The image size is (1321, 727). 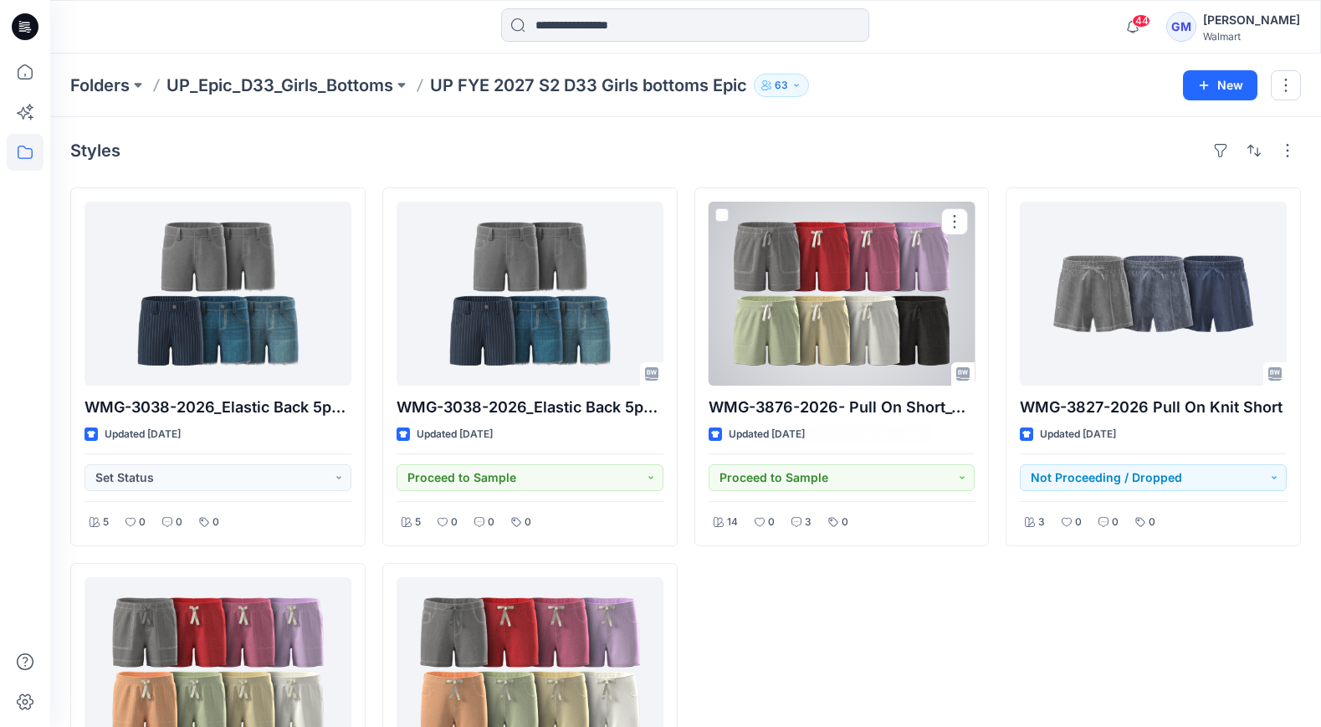 What do you see at coordinates (217, 407) in the screenshot?
I see `p: WMG-3038-2026_Elastic Back 5pkt Denim Shorts 3 Inseam - Cost Opt` at bounding box center [217, 407].